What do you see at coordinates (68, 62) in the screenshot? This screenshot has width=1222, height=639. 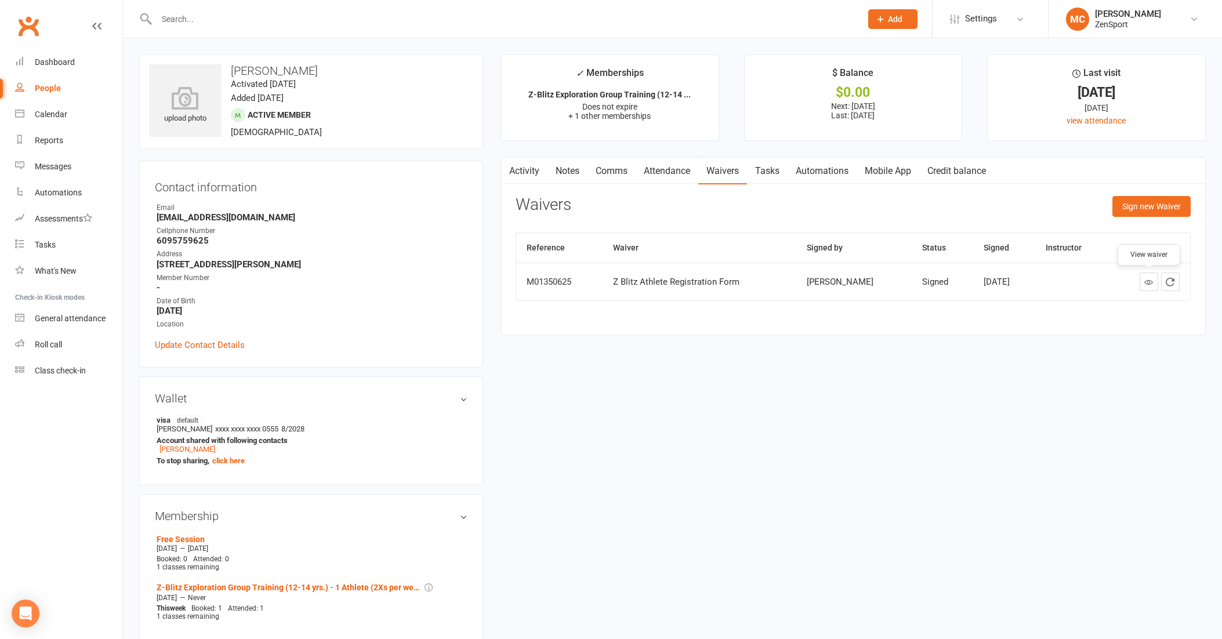 I see `a: Dashboard` at bounding box center [68, 62].